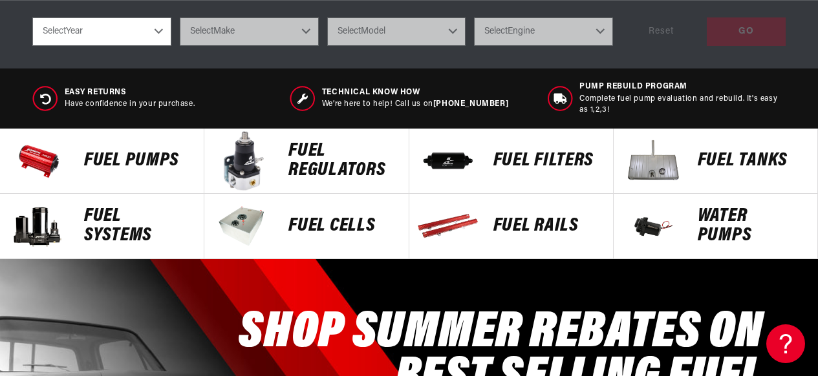  What do you see at coordinates (751, 161) in the screenshot?
I see `p: Fuel Tanks` at bounding box center [751, 161].